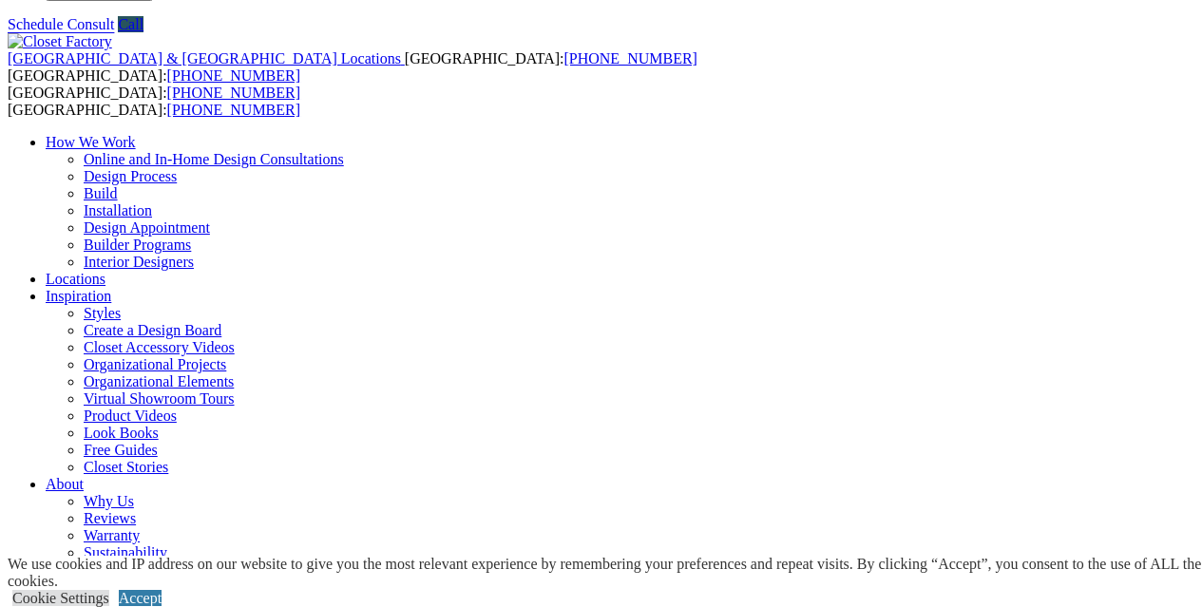 The height and width of the screenshot is (607, 1202). What do you see at coordinates (108, 501) in the screenshot?
I see `a: Why Us` at bounding box center [108, 501].